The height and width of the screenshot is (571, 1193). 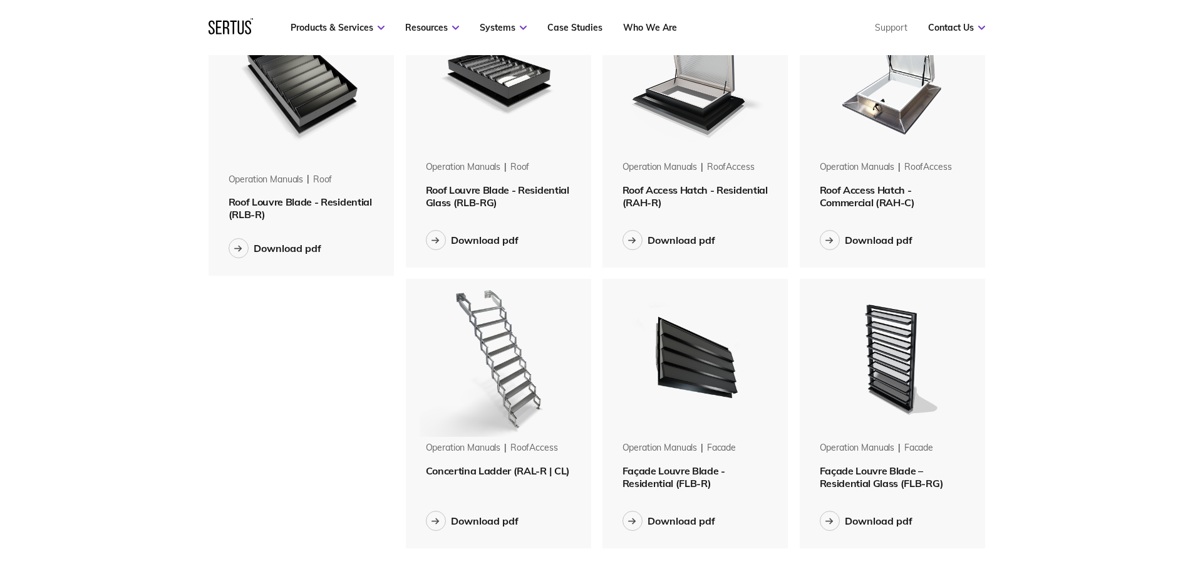 I want to click on a: Contact Us, so click(x=957, y=28).